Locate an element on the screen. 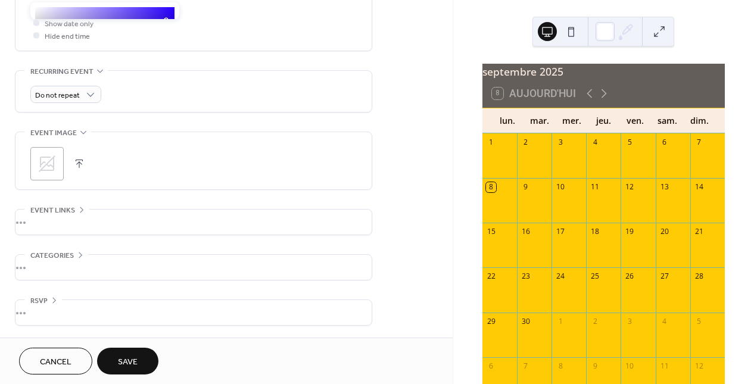 This screenshot has width=754, height=384. div: jeu. is located at coordinates (603, 120).